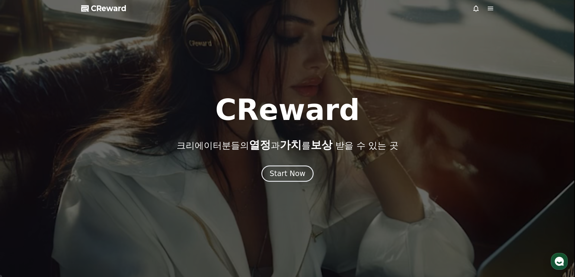 The height and width of the screenshot is (277, 575). Describe the element at coordinates (104, 8) in the screenshot. I see `a: CReward` at that location.